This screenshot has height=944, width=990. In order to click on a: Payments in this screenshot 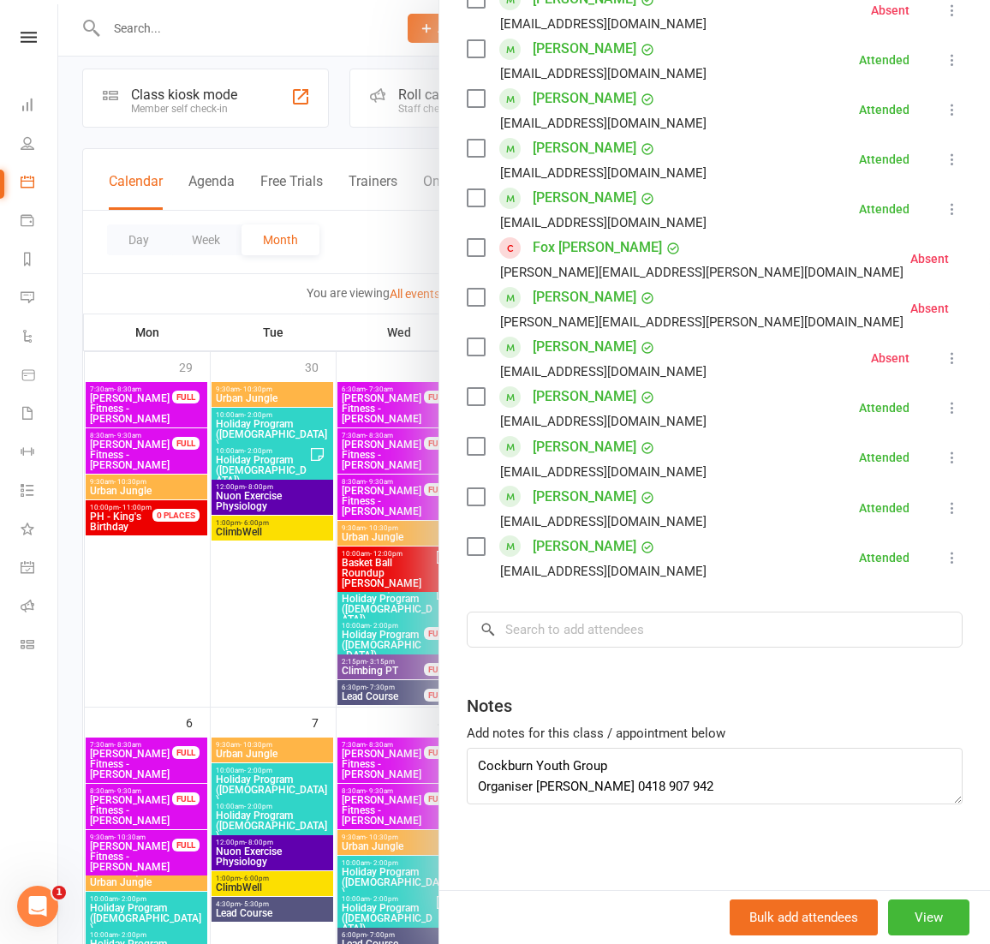, I will do `click(39, 222)`.